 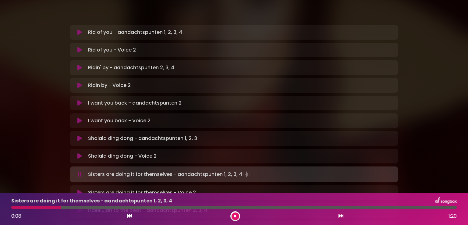 I want to click on p: Shalala ding dong - aandachtspunten 1, 2, 3, so click(x=143, y=138).